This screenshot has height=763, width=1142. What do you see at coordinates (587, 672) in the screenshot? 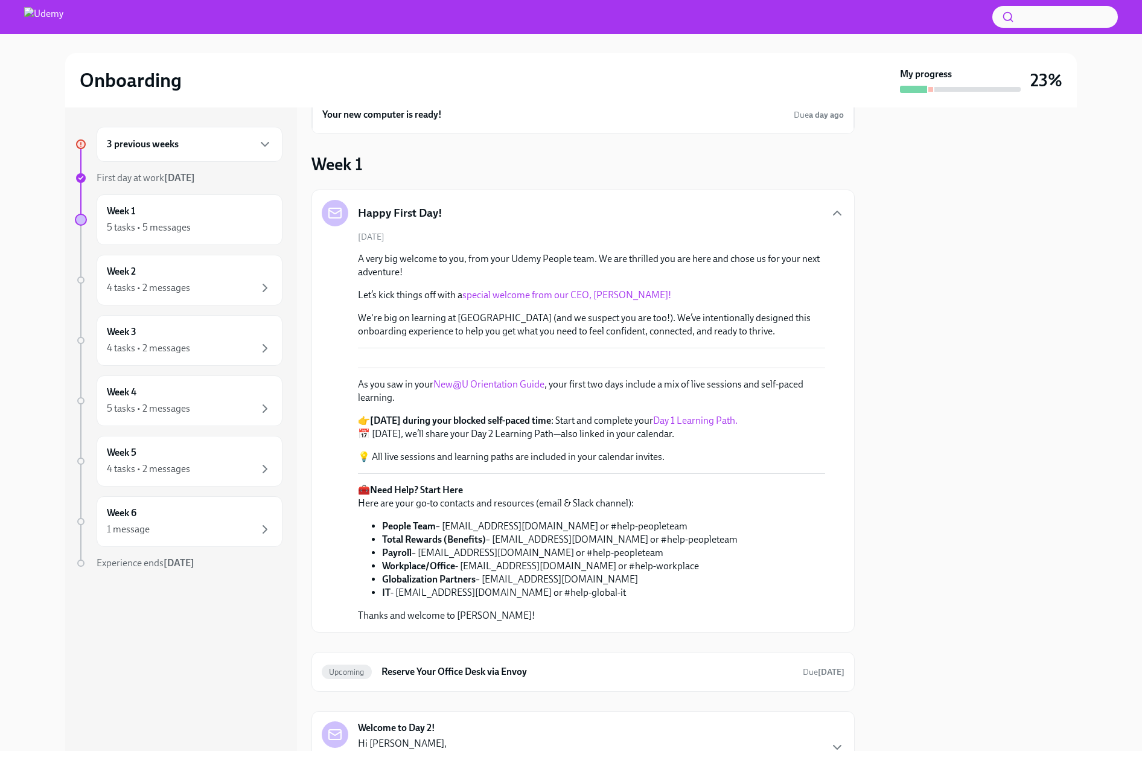
I see `h6: Reserve Your Office Desk via Envoy` at bounding box center [587, 672].